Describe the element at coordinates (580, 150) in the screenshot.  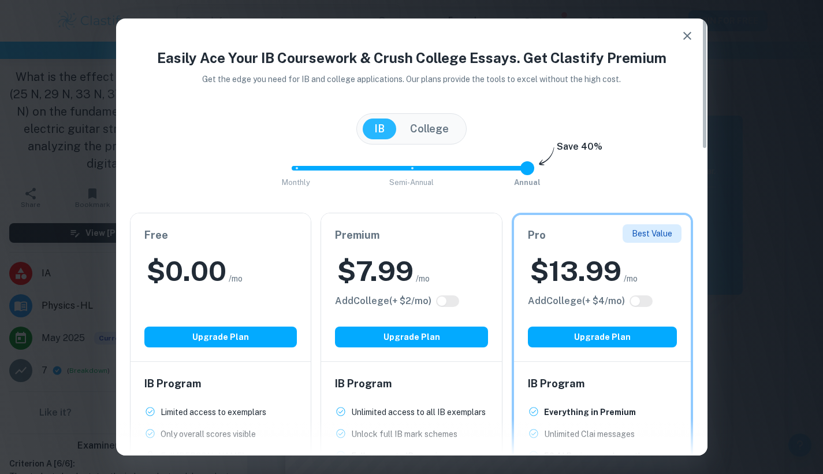
I see `h6: Save 40%` at that location.